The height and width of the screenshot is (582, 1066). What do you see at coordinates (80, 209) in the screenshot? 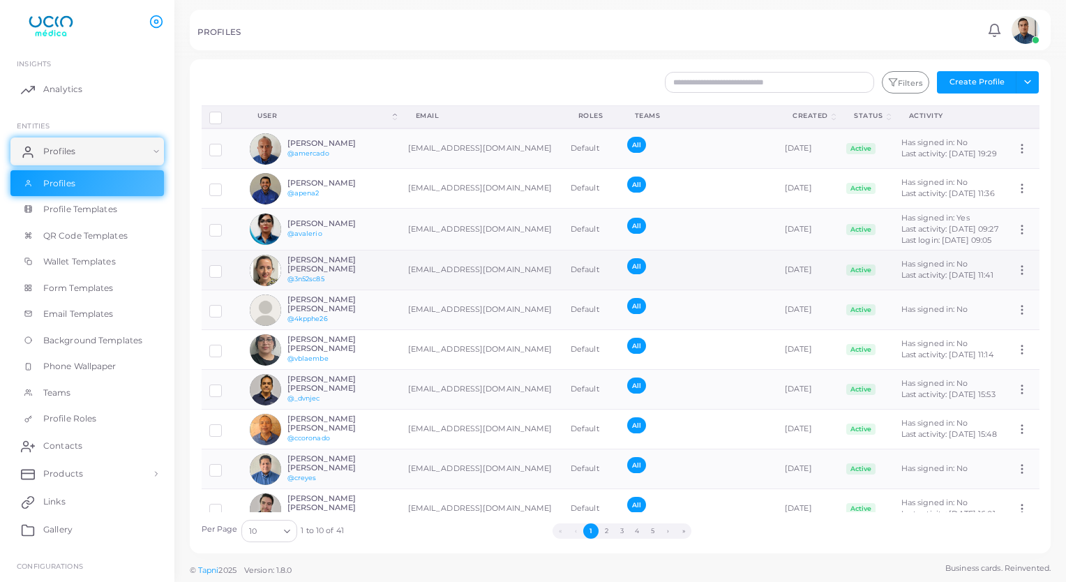
I see `span: Profile Templates` at bounding box center [80, 209].